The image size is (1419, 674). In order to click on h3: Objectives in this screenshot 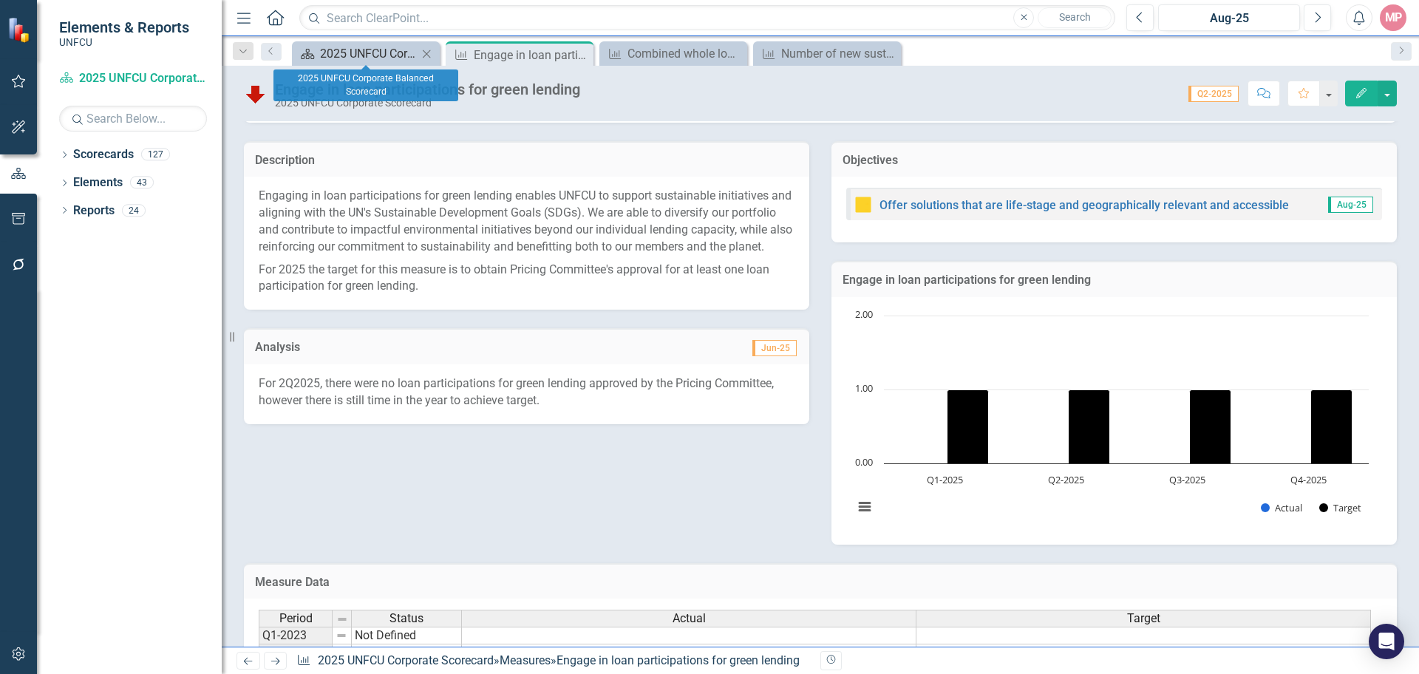, I will do `click(1114, 160)`.